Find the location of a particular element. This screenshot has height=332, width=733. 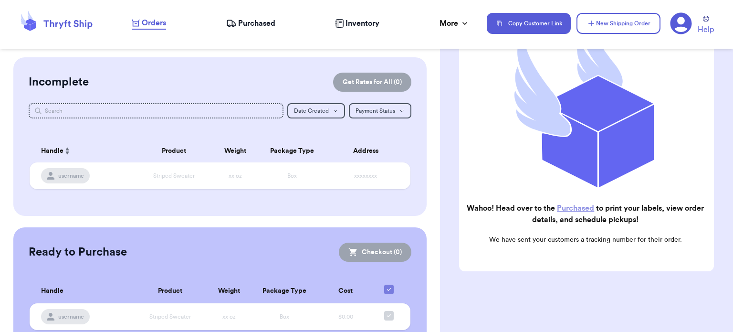

p: We have sent your customers a tracking number for their order. is located at coordinates (586, 240).